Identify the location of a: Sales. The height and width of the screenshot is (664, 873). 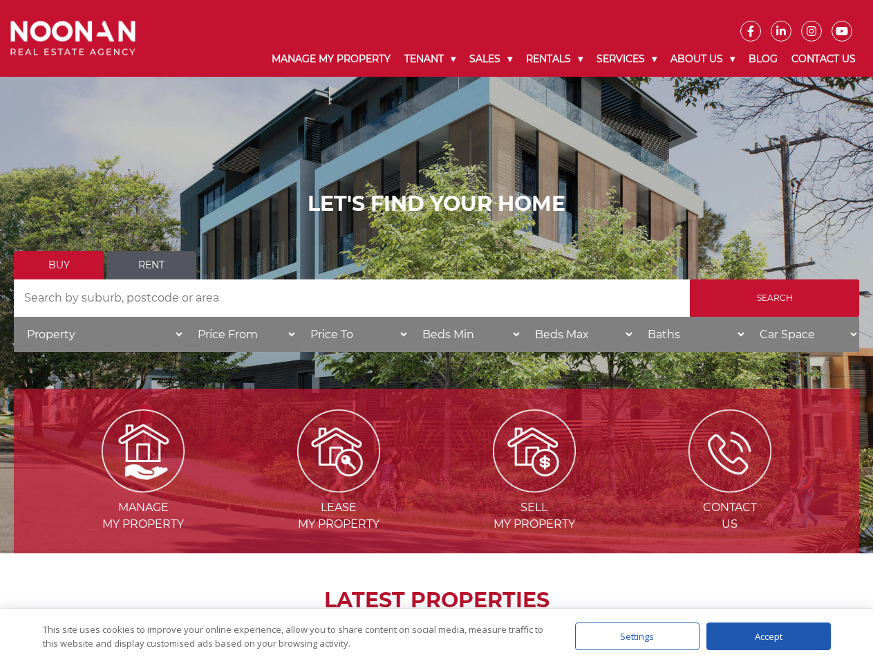
(491, 59).